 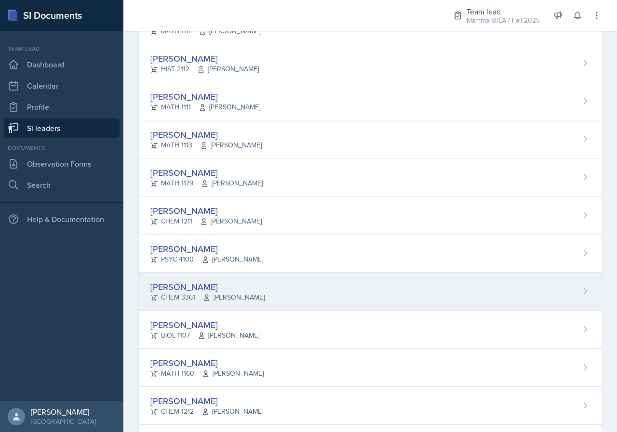 I want to click on div: CHEM 1211, so click(x=206, y=221).